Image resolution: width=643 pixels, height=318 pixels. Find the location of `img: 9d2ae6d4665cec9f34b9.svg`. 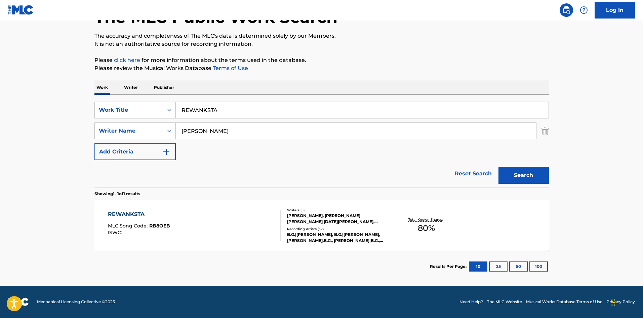

img: 9d2ae6d4665cec9f34b9.svg is located at coordinates (166, 152).